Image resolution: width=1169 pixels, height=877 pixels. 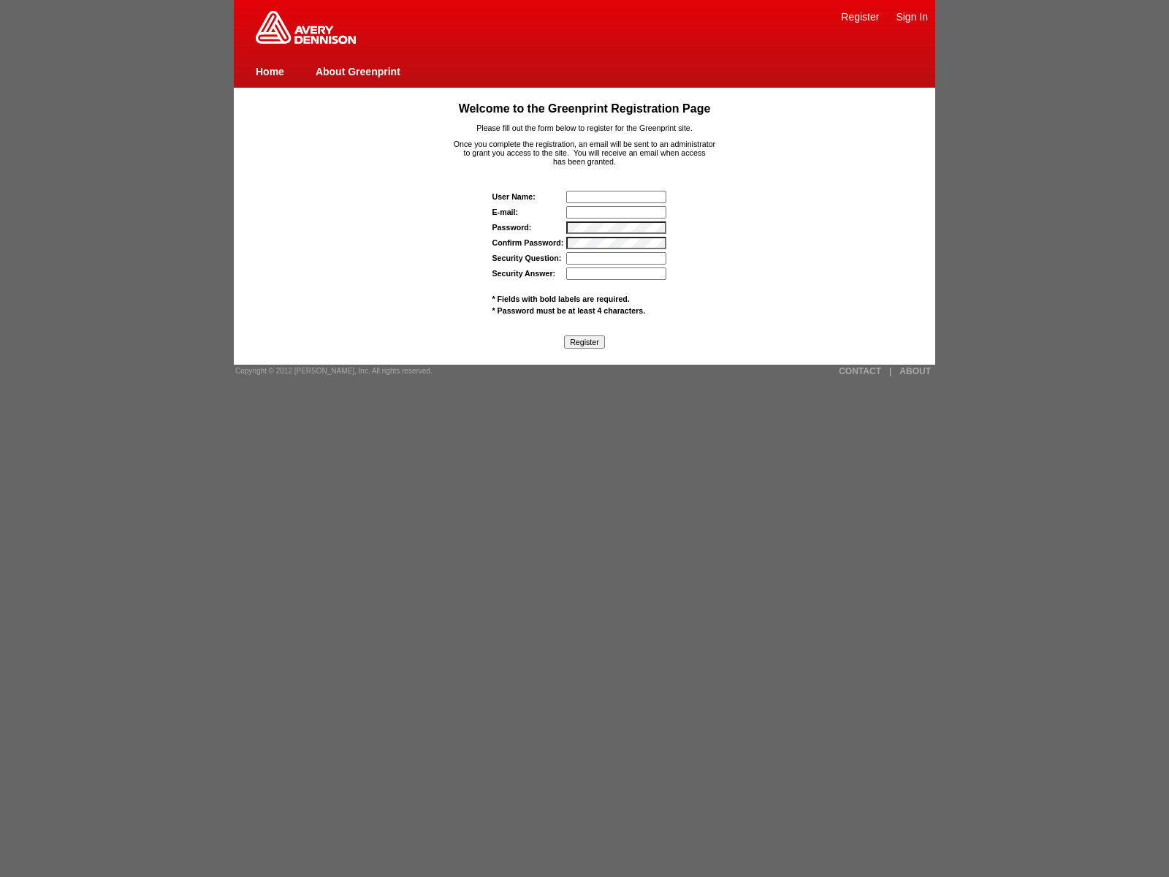 I want to click on a: About Greenprint, so click(x=358, y=72).